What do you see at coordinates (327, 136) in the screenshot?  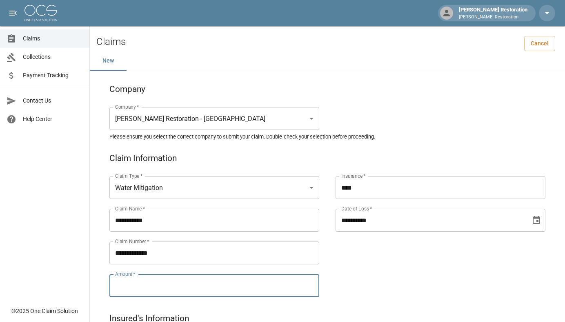 I see `h5: Please ensure you select the correct company to submit your claim. Double-check your selection be...` at bounding box center [327, 136].